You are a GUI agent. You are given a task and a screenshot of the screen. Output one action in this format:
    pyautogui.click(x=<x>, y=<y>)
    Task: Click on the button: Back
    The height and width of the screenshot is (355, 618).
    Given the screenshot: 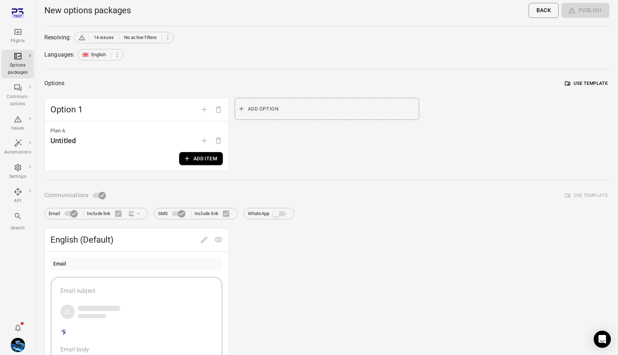 What is the action you would take?
    pyautogui.click(x=544, y=10)
    